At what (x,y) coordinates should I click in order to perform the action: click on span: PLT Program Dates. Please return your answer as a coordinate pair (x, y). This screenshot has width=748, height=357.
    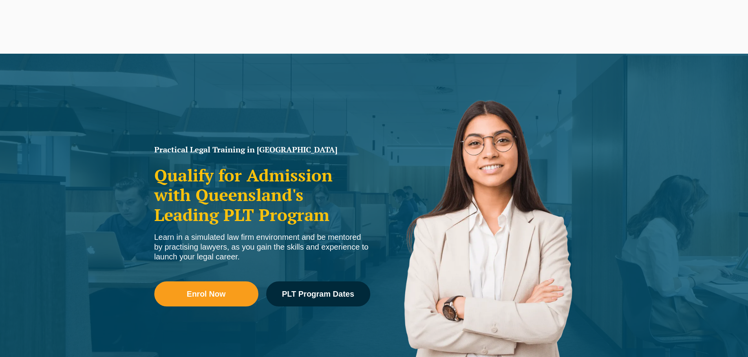
    Looking at the image, I should click on (318, 294).